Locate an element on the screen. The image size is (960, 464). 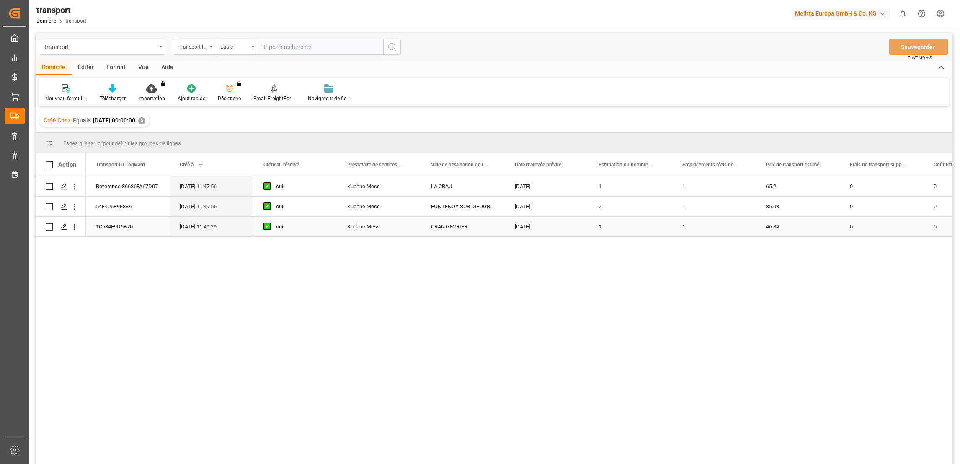
div: 65.2 is located at coordinates (798, 186).